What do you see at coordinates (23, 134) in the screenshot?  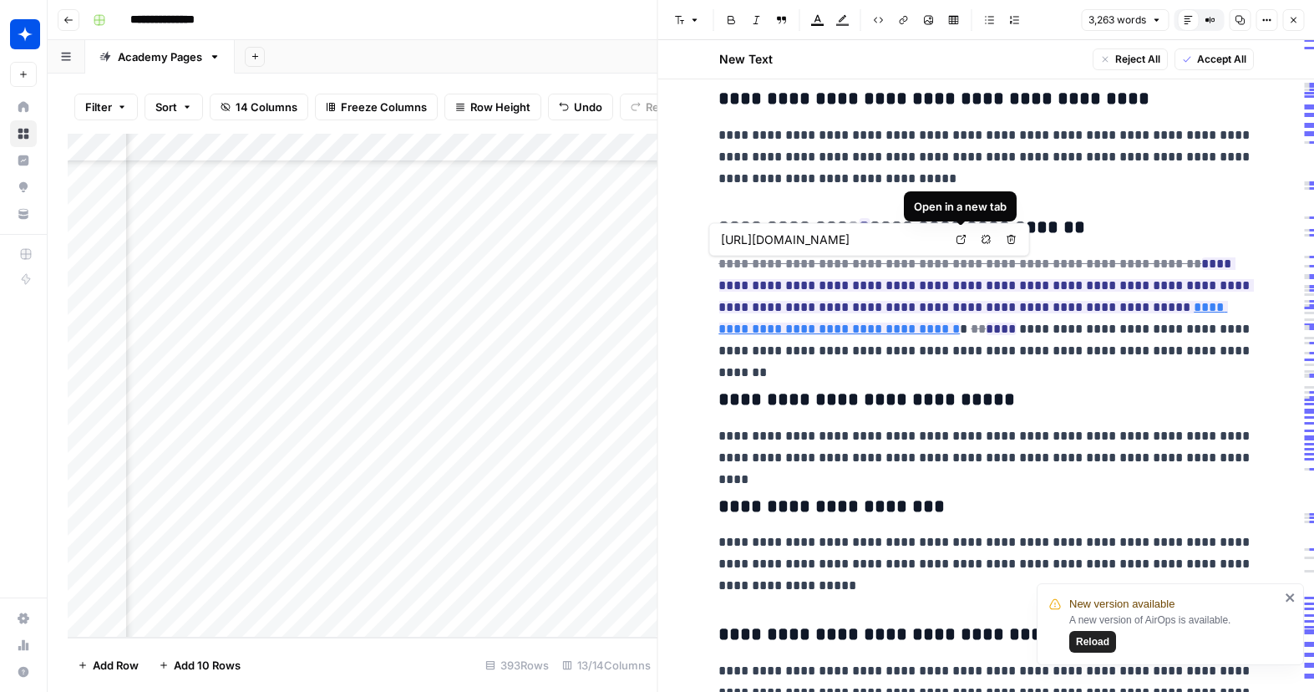 I see `a: Browse` at bounding box center [23, 134].